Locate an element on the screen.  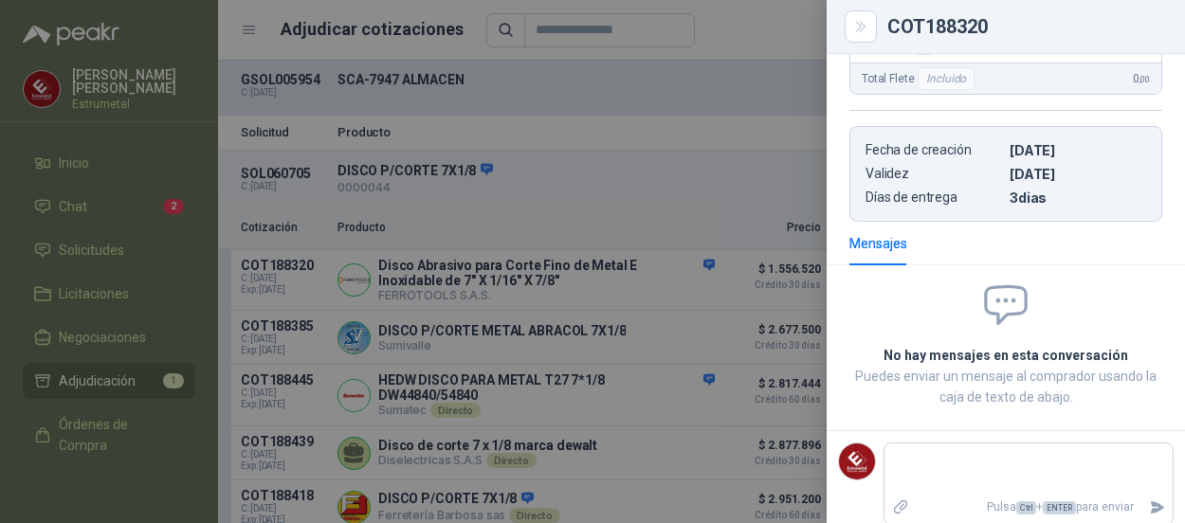
span: Ctrl is located at coordinates (1026, 508).